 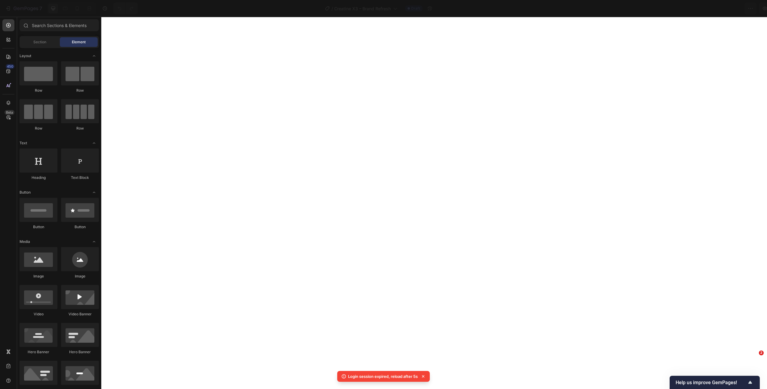 I want to click on span: Element, so click(x=79, y=42).